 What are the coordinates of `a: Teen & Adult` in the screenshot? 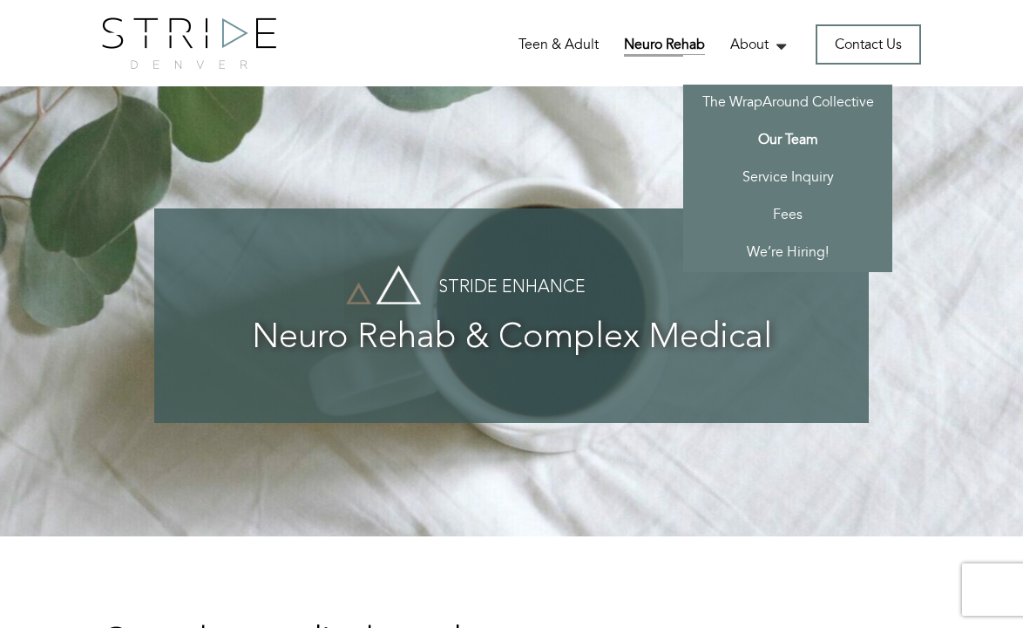 It's located at (559, 44).